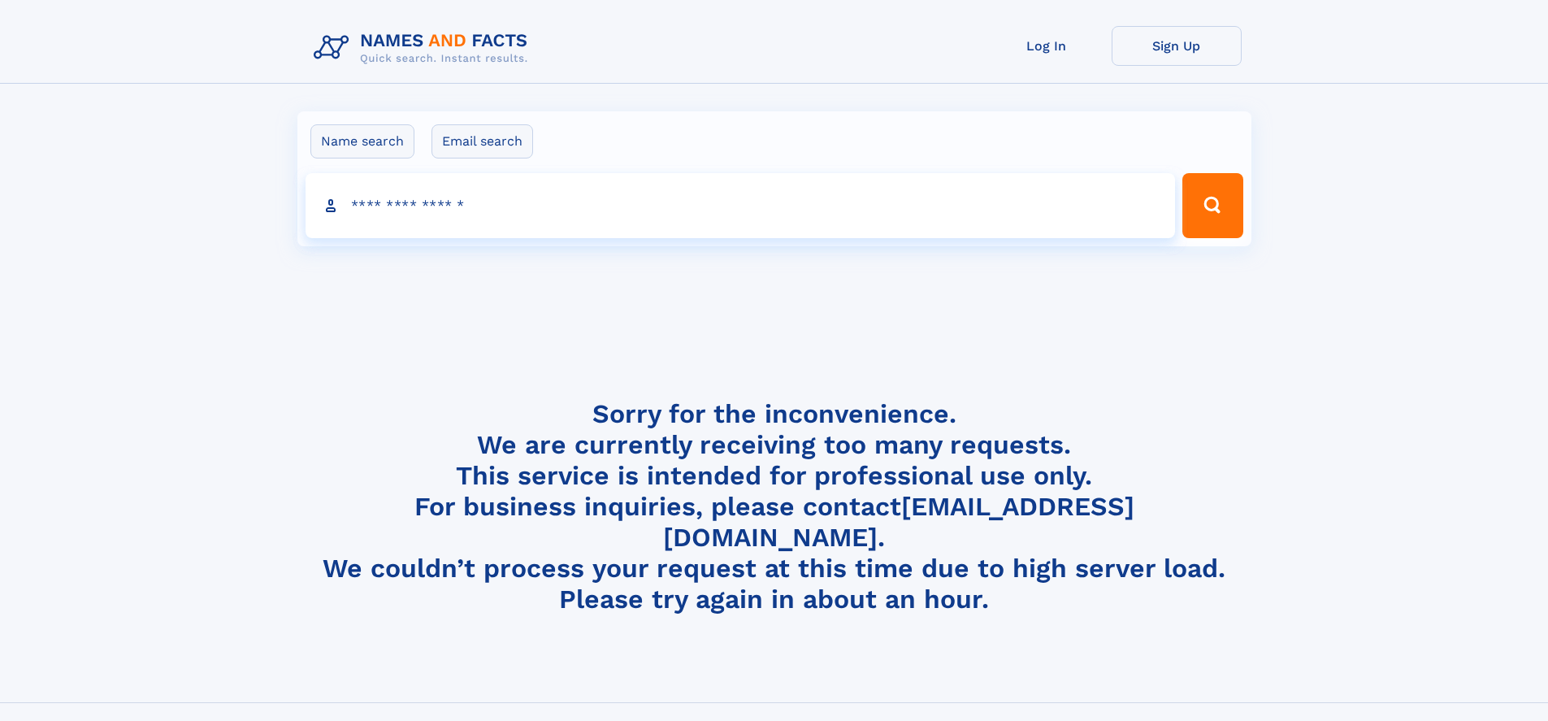 This screenshot has height=721, width=1548. Describe the element at coordinates (1212, 206) in the screenshot. I see `button: Search Button` at that location.